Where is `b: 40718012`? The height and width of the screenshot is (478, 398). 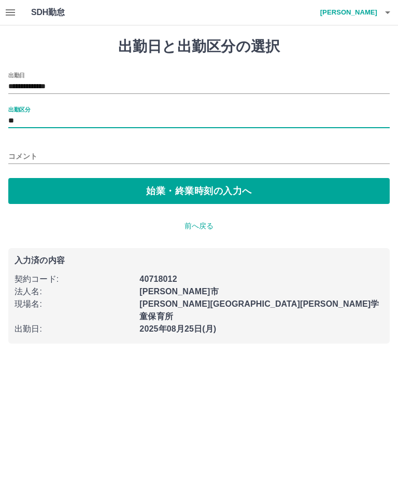 b: 40718012 is located at coordinates (158, 278).